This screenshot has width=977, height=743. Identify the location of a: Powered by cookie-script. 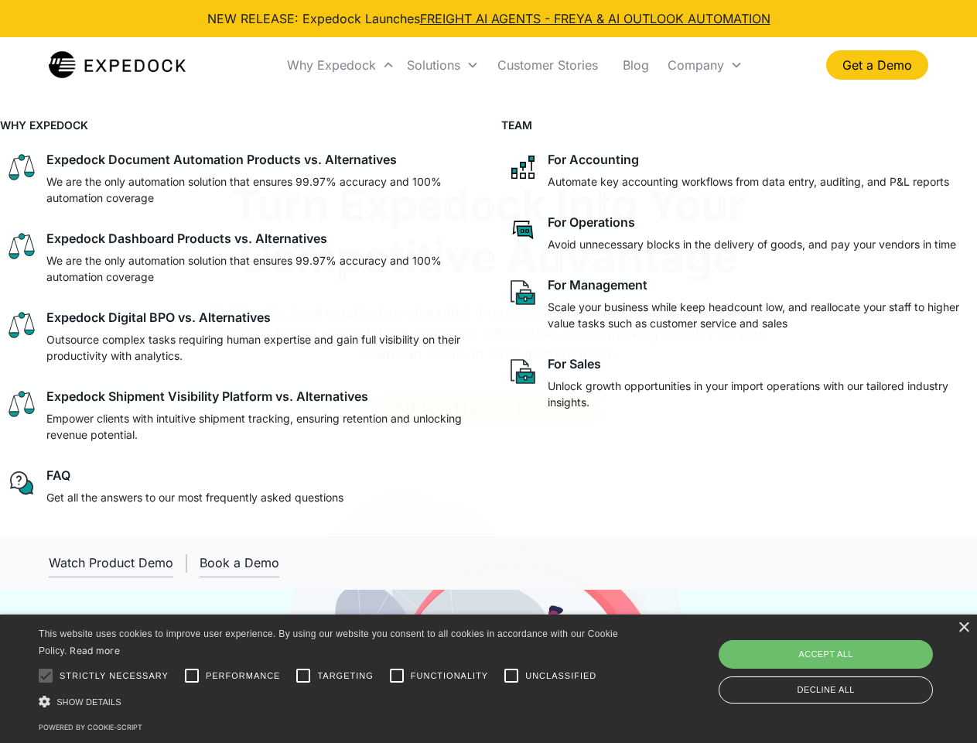
(90, 726).